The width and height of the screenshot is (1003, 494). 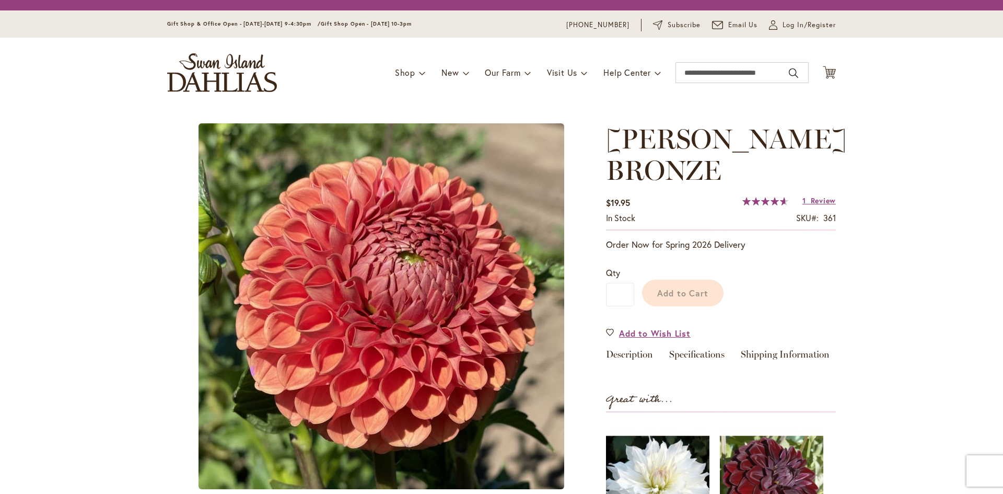 What do you see at coordinates (743, 25) in the screenshot?
I see `span: Email Us` at bounding box center [743, 25].